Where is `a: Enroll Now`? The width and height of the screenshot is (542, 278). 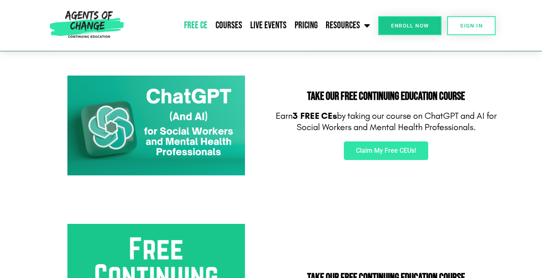 a: Enroll Now is located at coordinates (410, 25).